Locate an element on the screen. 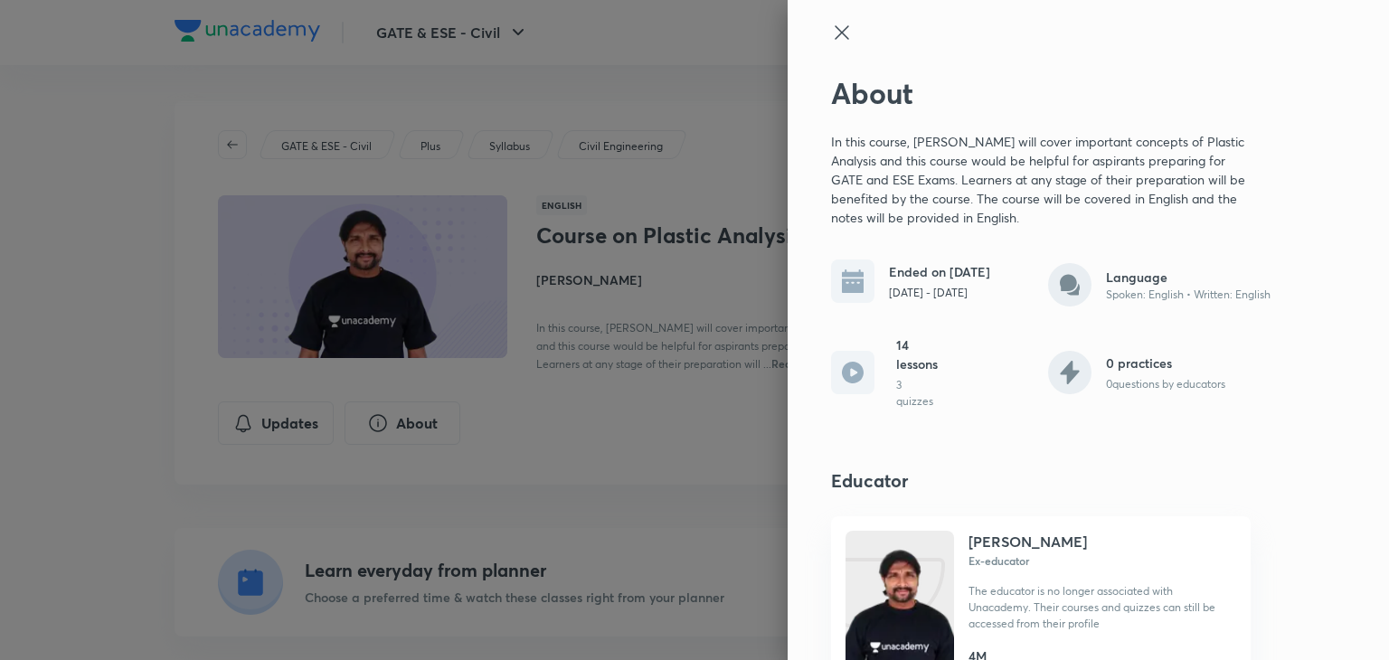  p: Spoken: English • Written: English is located at coordinates (1188, 295).